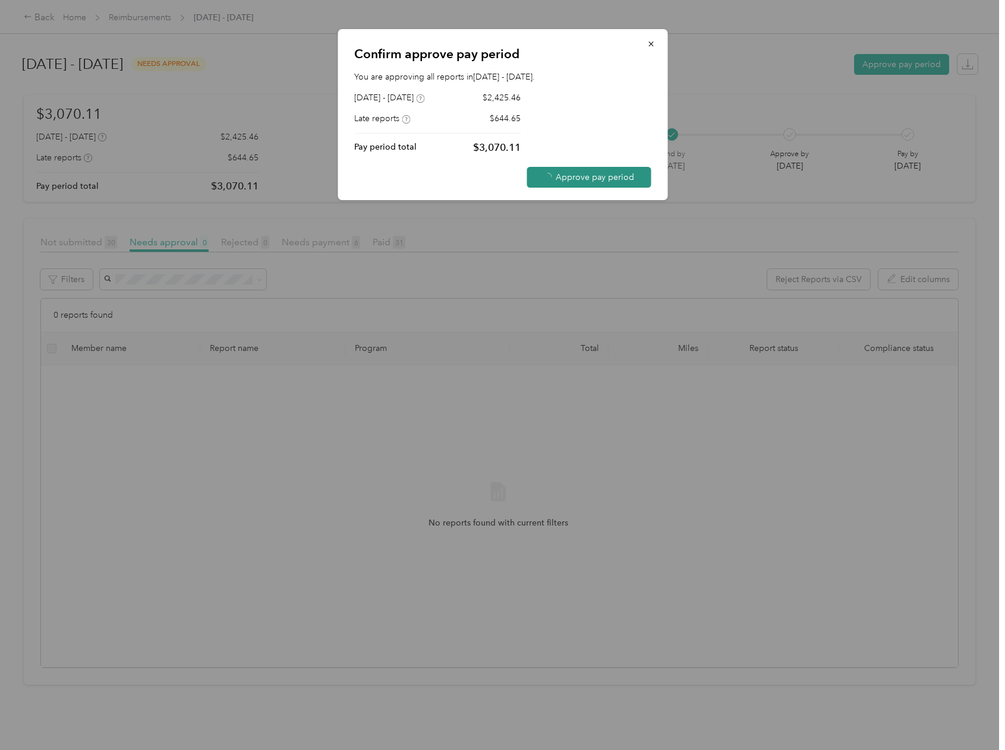 This screenshot has height=750, width=1005. What do you see at coordinates (497, 147) in the screenshot?
I see `p: $3,070.11` at bounding box center [497, 147].